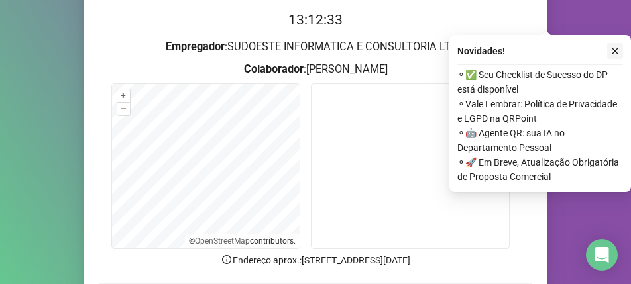 The image size is (631, 284). Describe the element at coordinates (242, 241) in the screenshot. I see `li: © contributors.` at that location.